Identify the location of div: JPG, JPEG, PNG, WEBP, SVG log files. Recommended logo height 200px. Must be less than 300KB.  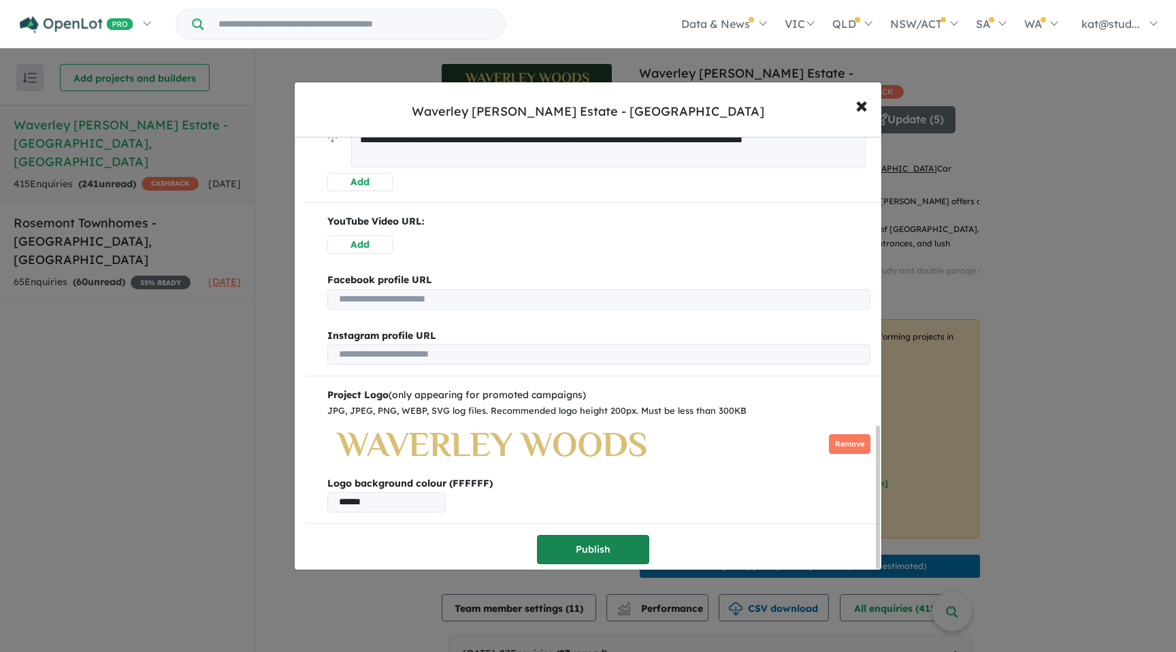
(599, 411).